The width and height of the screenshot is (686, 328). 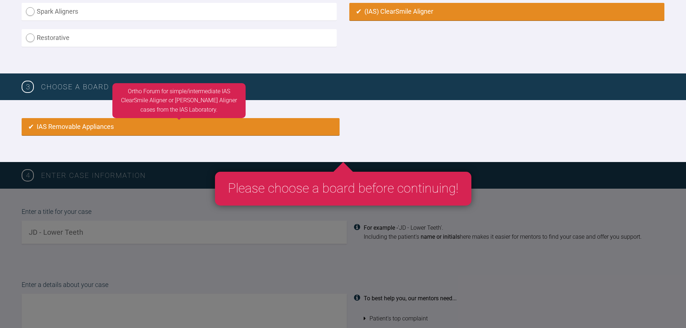 What do you see at coordinates (179, 12) in the screenshot?
I see `label: Spark Aligners` at bounding box center [179, 12].